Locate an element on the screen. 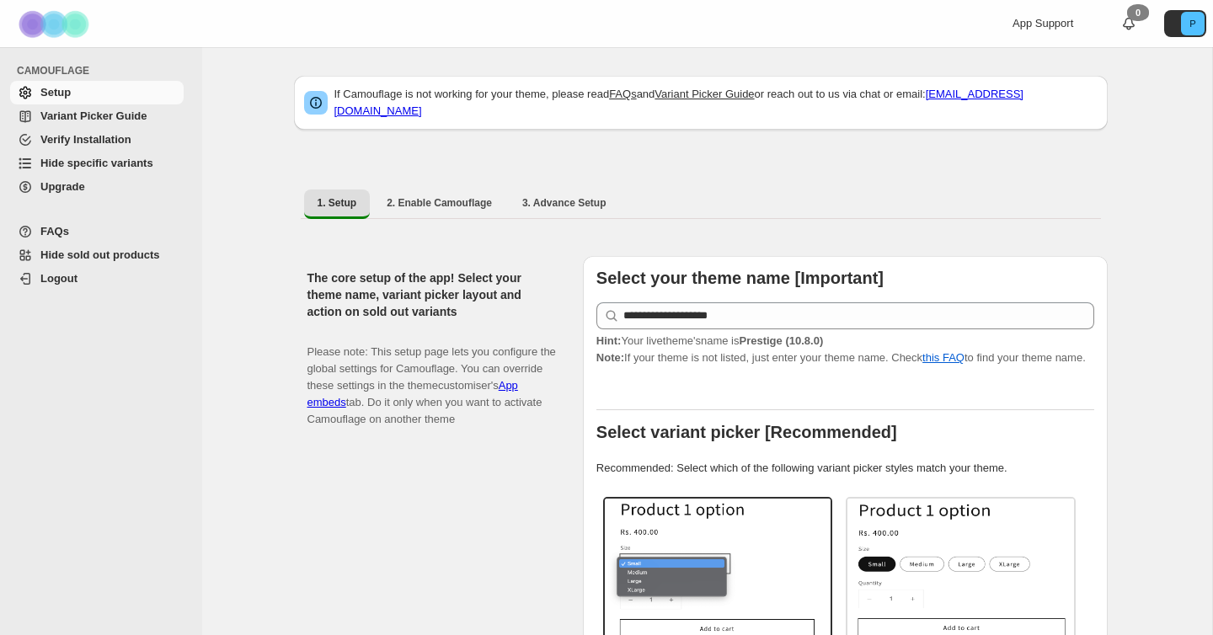 The image size is (1213, 635). span: Hide specific variants is located at coordinates (97, 163).